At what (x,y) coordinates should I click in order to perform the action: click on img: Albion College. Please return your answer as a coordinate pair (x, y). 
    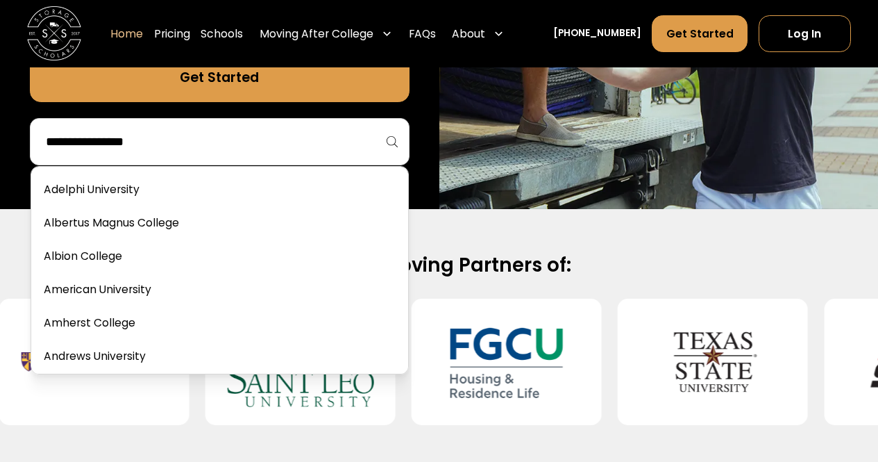
    Looking at the image, I should click on (94, 362).